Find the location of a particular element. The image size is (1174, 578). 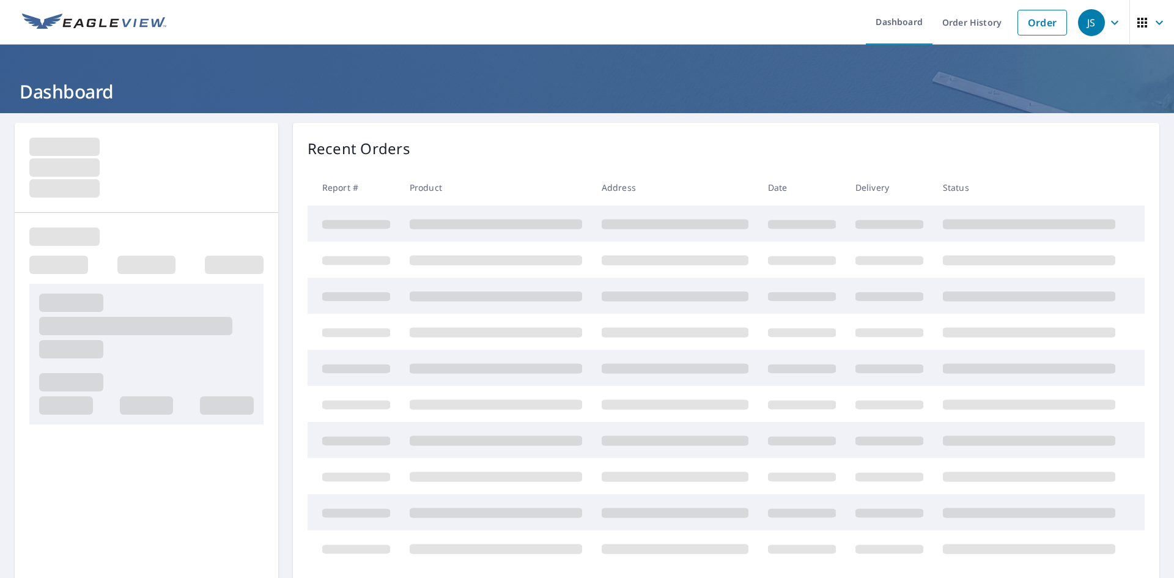

div: JS is located at coordinates (1092, 23).